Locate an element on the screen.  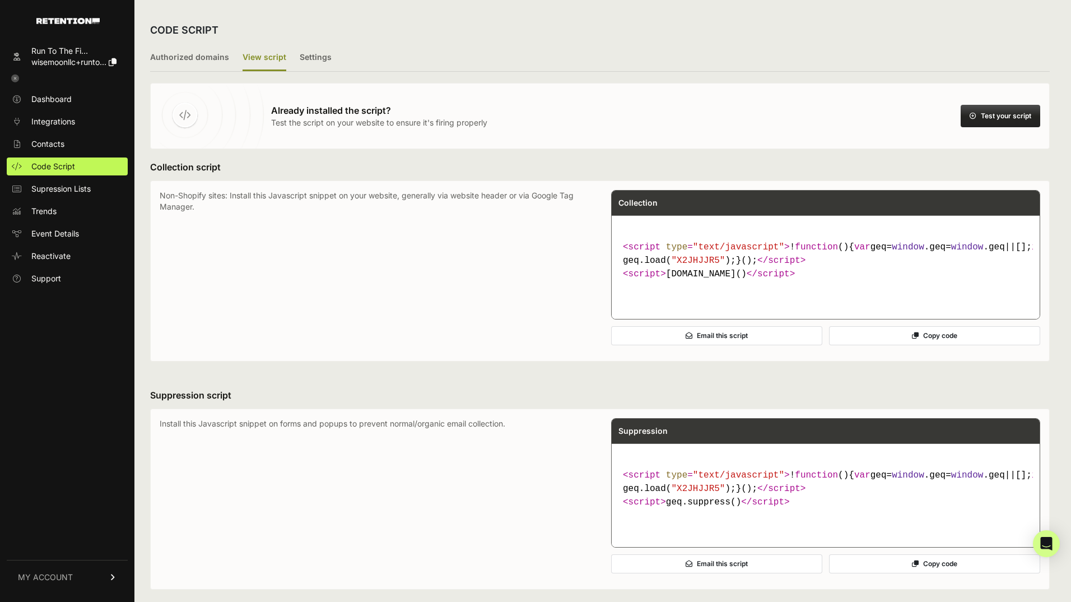
a: MY ACCOUNT is located at coordinates (67, 576).